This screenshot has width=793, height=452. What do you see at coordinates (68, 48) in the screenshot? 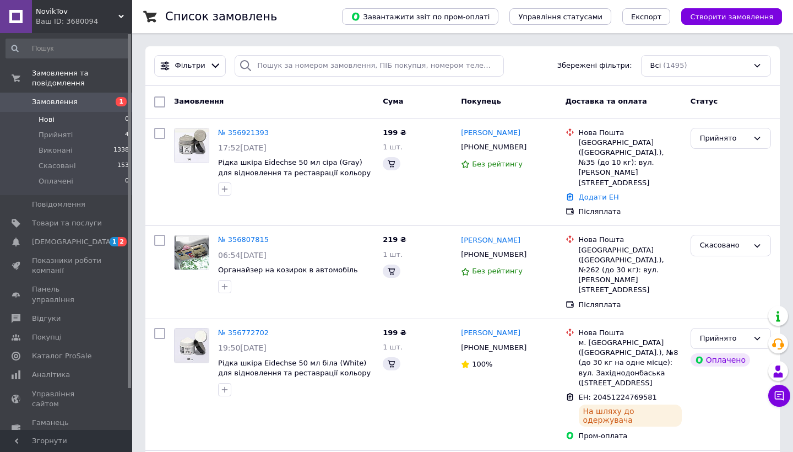
I see `input: Пошук` at bounding box center [68, 48].